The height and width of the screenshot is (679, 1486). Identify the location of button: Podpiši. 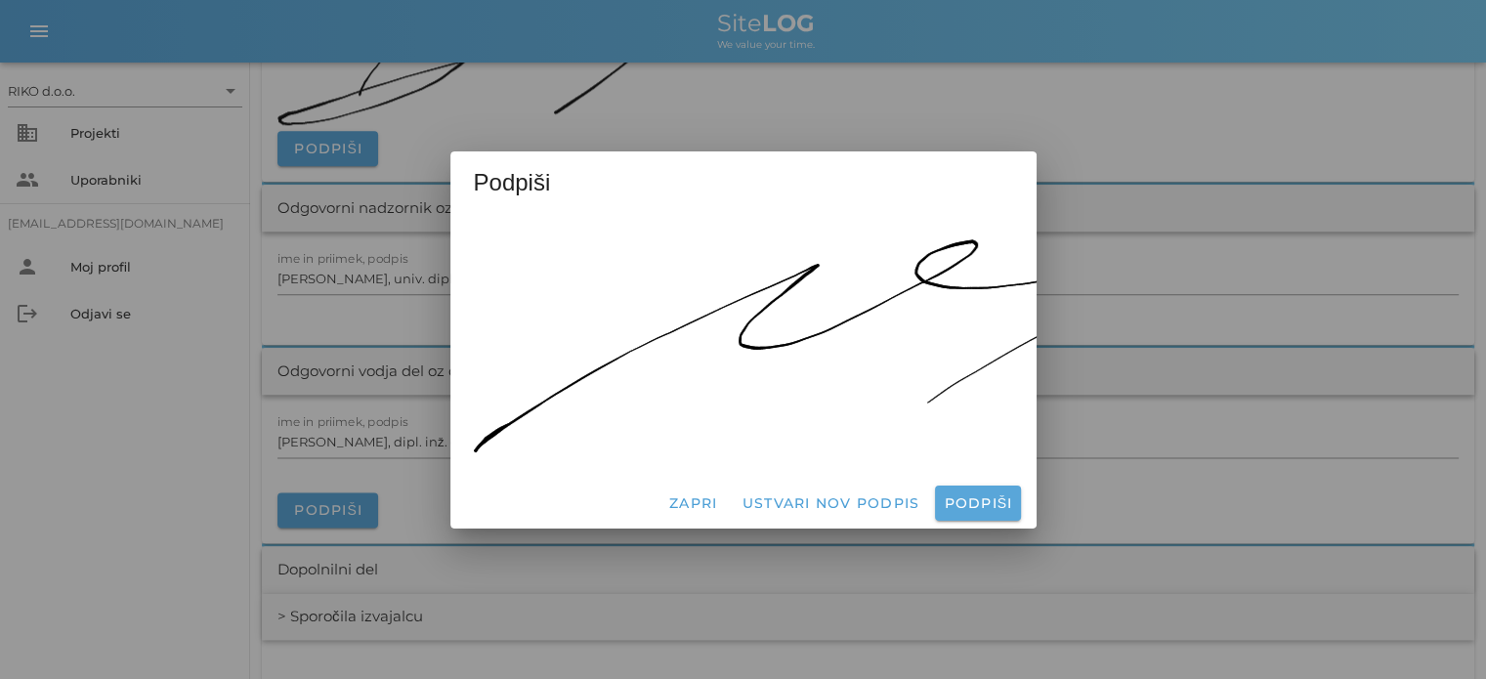
(977, 503).